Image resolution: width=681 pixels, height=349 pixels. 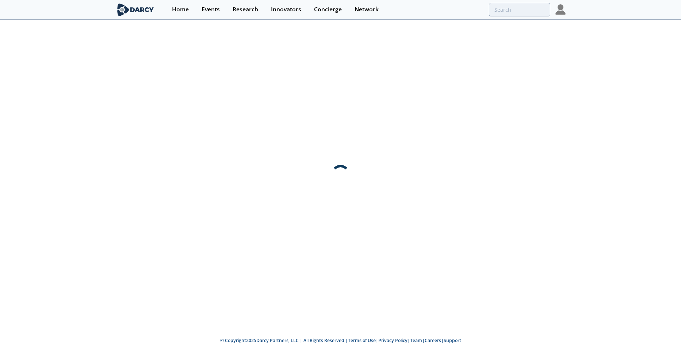 What do you see at coordinates (286, 9) in the screenshot?
I see `div: Innovators` at bounding box center [286, 9].